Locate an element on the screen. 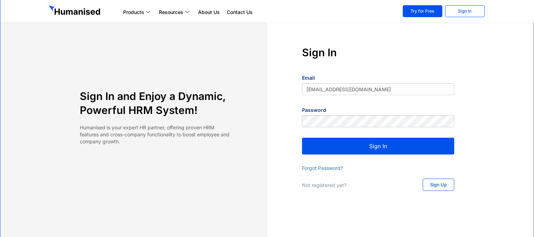  p: Humanised is your expert HR partner, offering proven HRM features and cross-company functionality... is located at coordinates (156, 135).